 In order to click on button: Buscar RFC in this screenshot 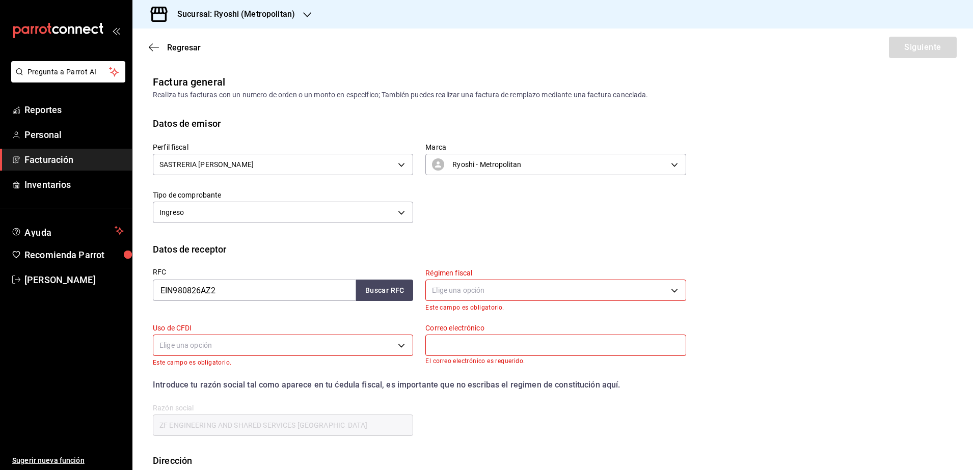, I will do `click(385, 290)`.